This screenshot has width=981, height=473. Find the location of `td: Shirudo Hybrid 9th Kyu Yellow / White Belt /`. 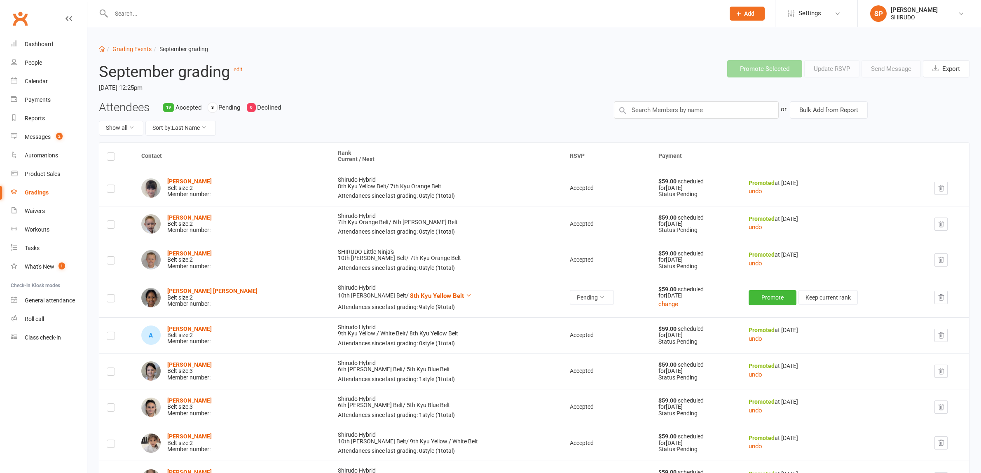

td: Shirudo Hybrid 9th Kyu Yellow / White Belt / is located at coordinates (447, 335).